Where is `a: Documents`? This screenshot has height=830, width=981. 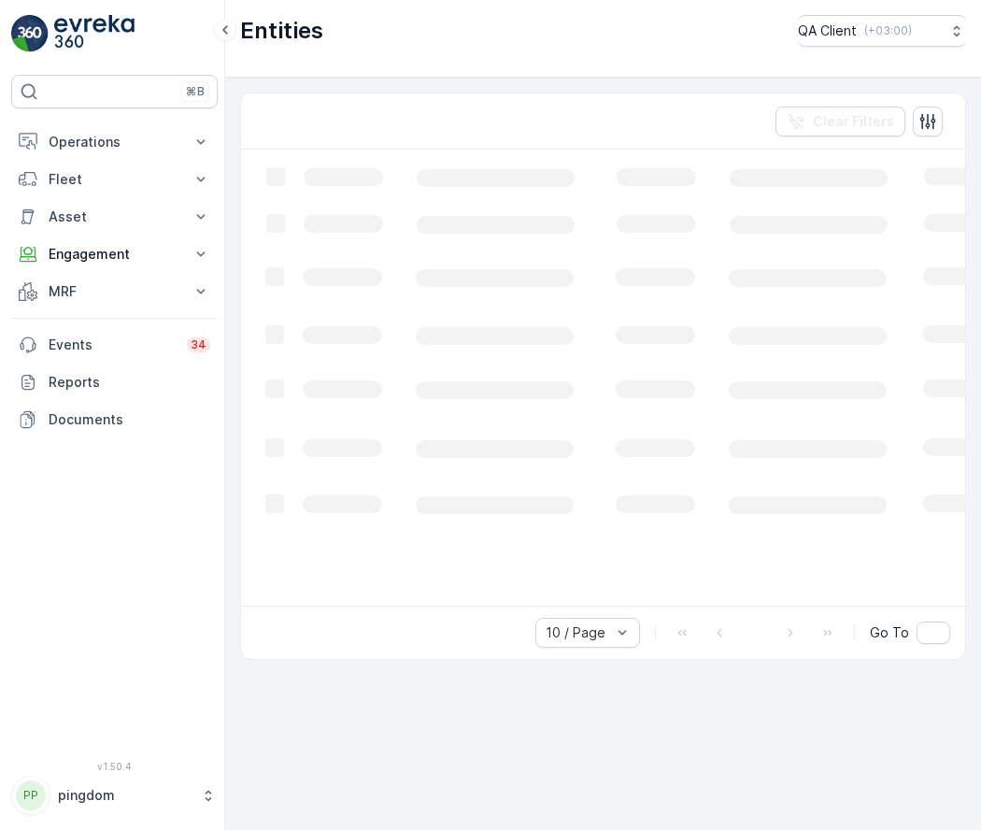
a: Documents is located at coordinates (114, 420).